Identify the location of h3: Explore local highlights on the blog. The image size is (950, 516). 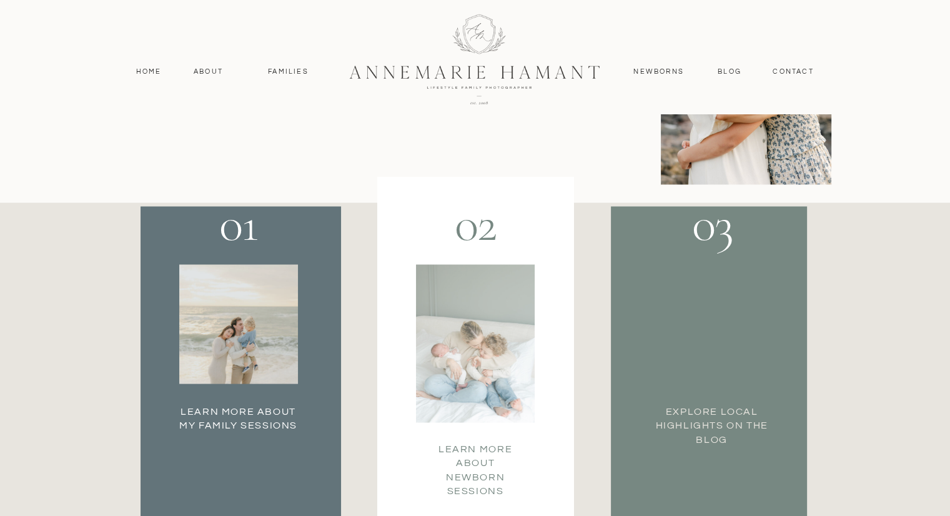
(712, 417).